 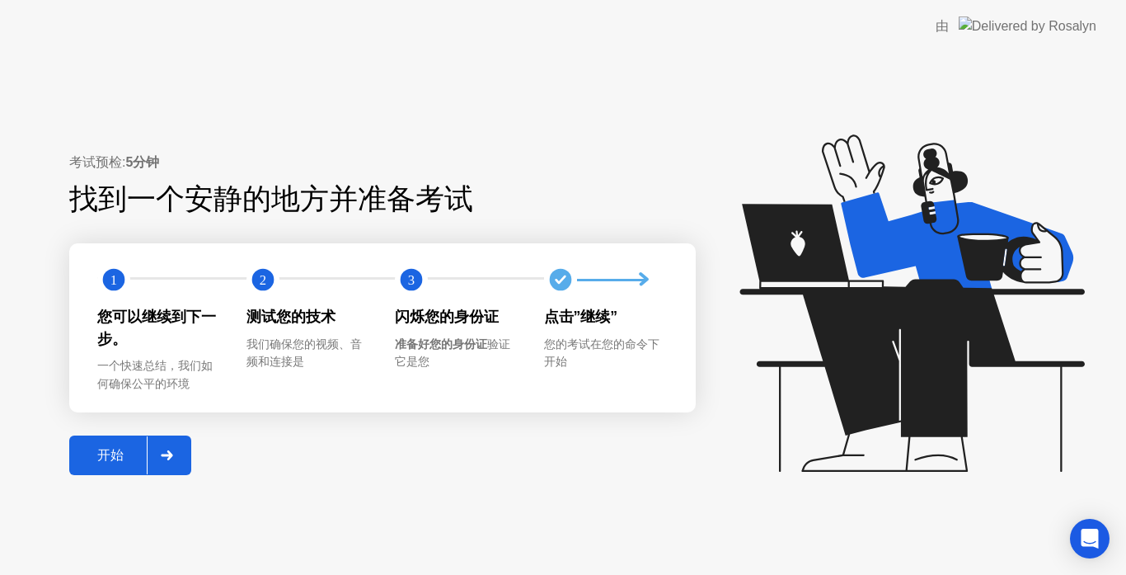 What do you see at coordinates (383, 162) in the screenshot?
I see `div: 考试预检:` at bounding box center [383, 162].